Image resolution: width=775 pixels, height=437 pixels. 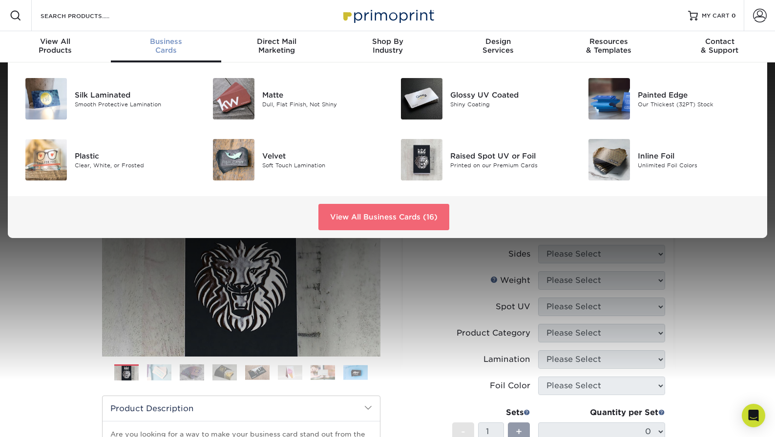 What do you see at coordinates (321, 95) in the screenshot?
I see `div: Matte` at bounding box center [321, 95].